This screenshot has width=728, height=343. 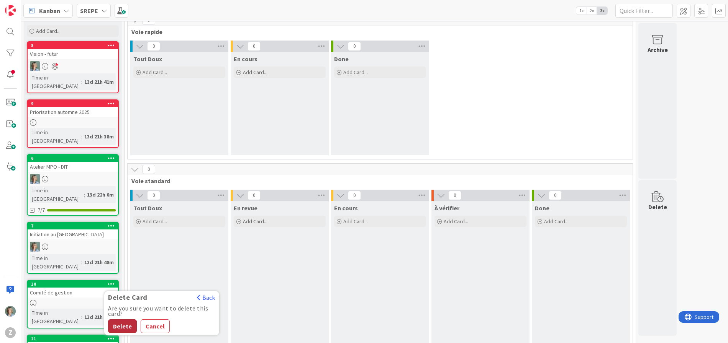 What do you see at coordinates (447, 208) in the screenshot?
I see `span: À vérifier` at bounding box center [447, 208].